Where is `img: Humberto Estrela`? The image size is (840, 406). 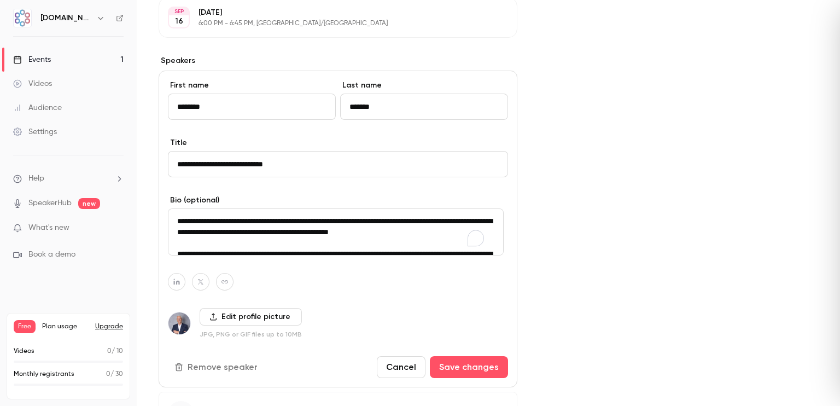
img: Humberto Estrela is located at coordinates (179, 323).